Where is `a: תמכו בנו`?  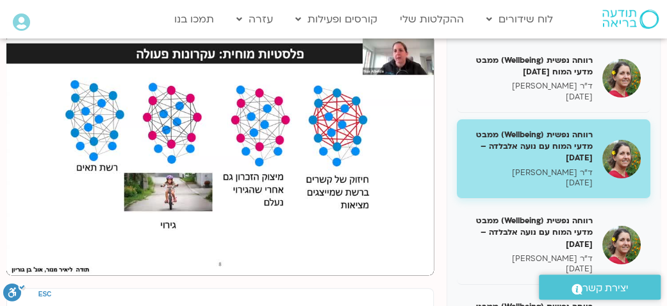
a: תמכו בנו is located at coordinates (194, 19).